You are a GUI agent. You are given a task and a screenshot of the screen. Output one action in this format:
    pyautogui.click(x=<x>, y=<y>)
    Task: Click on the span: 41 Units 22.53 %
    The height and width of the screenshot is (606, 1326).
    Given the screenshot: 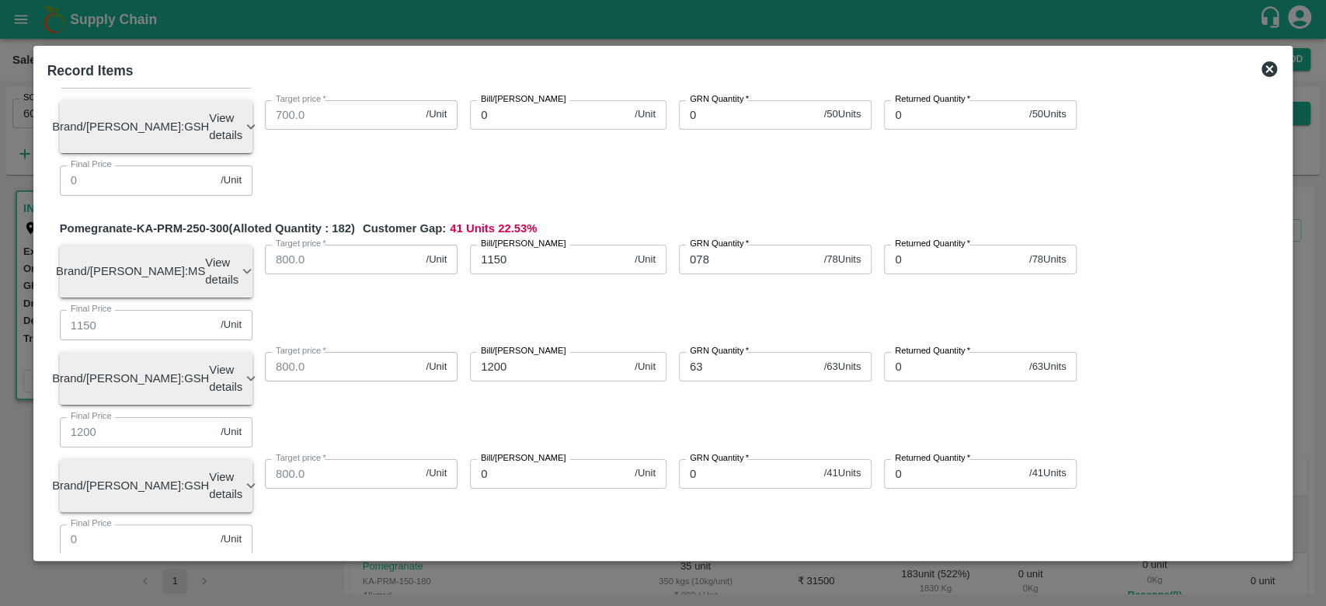 What is the action you would take?
    pyautogui.click(x=493, y=232)
    